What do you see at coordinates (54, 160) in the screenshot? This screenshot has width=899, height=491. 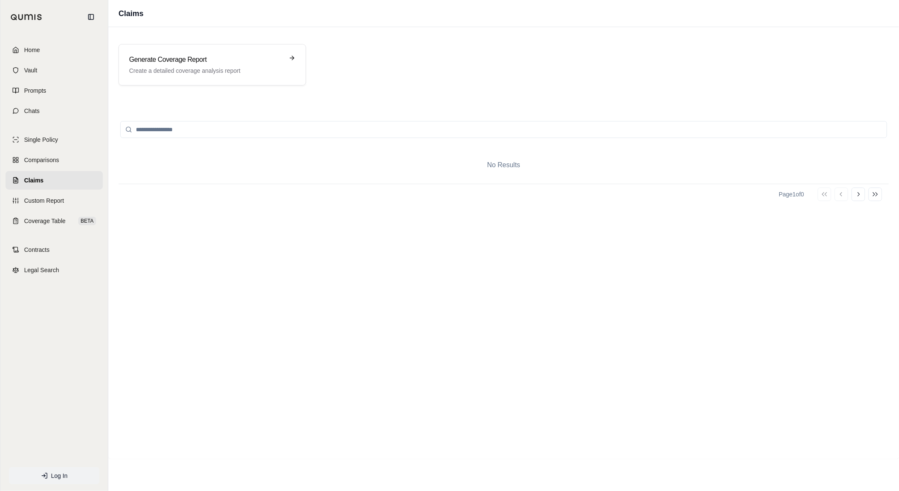 I see `a: Comparisons` at bounding box center [54, 160].